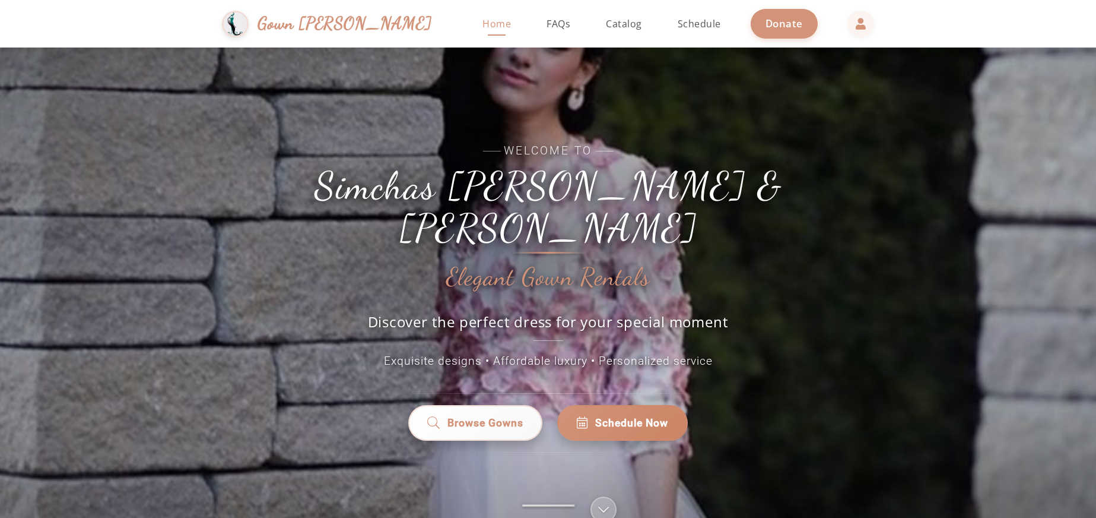 Image resolution: width=1096 pixels, height=518 pixels. What do you see at coordinates (558, 24) in the screenshot?
I see `span: FAQs` at bounding box center [558, 24].